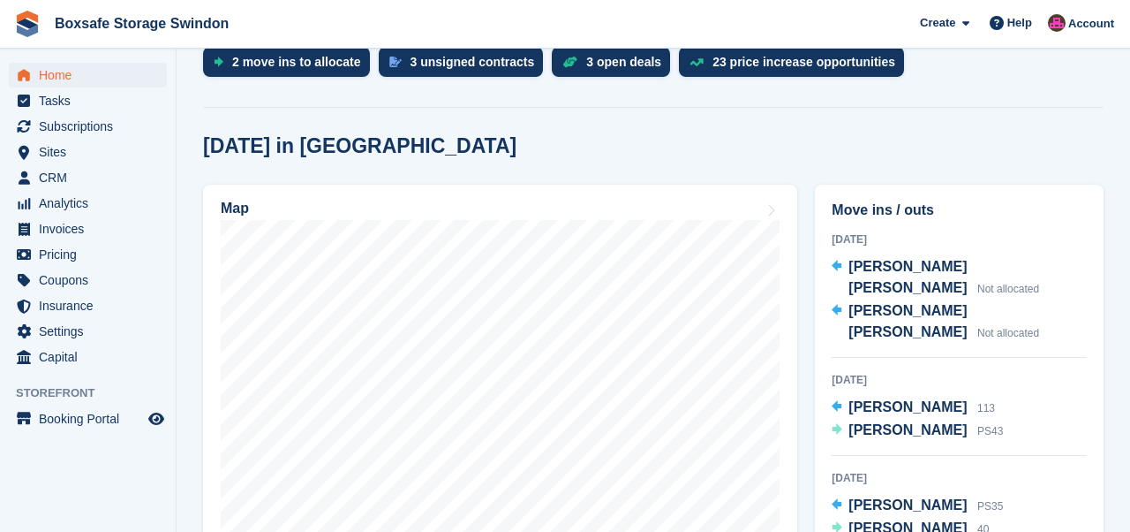  I want to click on img: price_increase_opportunities-93ffe204e8149a01c8c9dc8f82e8f89637d9d84a8eef4429ea346261dce0b2c0.svg, so click(697, 62).